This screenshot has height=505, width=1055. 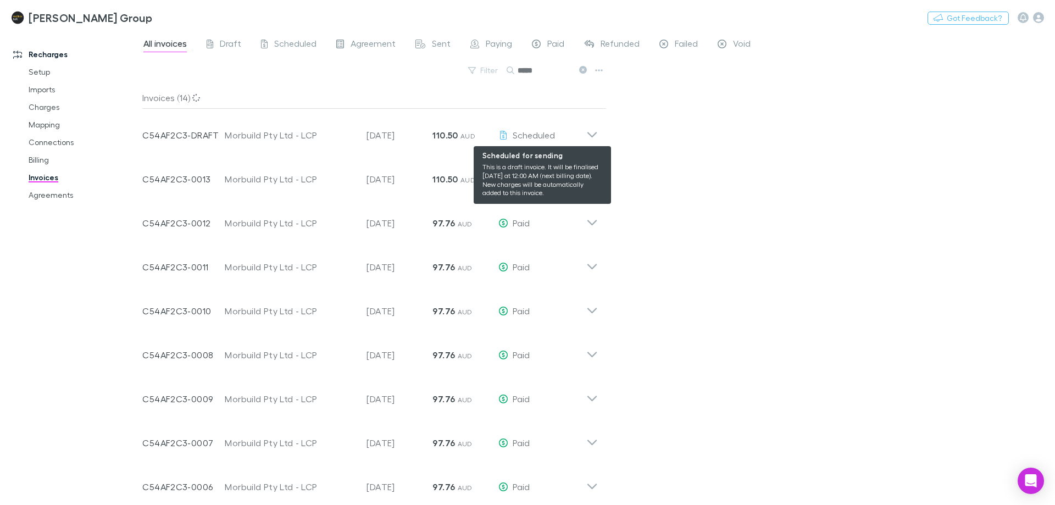 I want to click on a: Invoices, so click(x=83, y=177).